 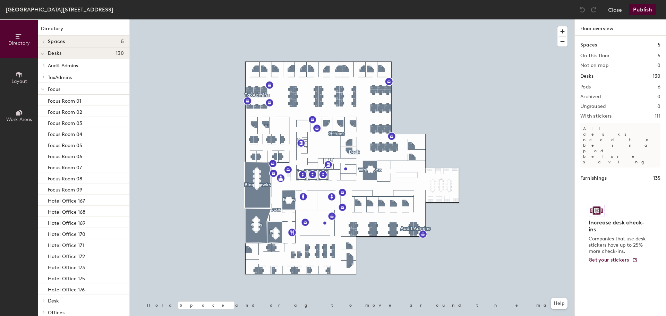 I want to click on h2: Ungrouped, so click(x=593, y=106).